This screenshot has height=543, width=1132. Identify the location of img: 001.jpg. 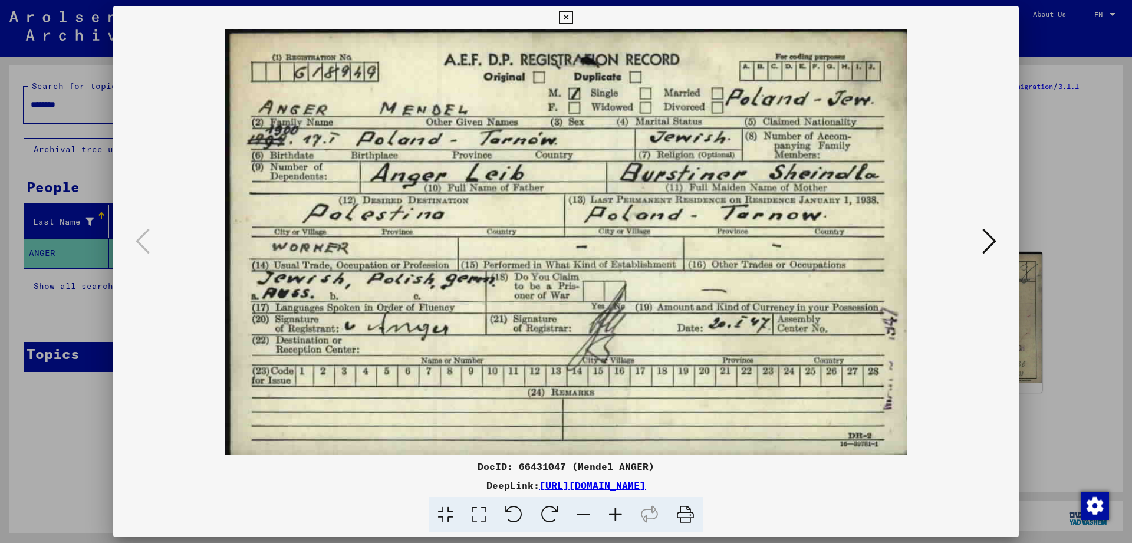
(566, 242).